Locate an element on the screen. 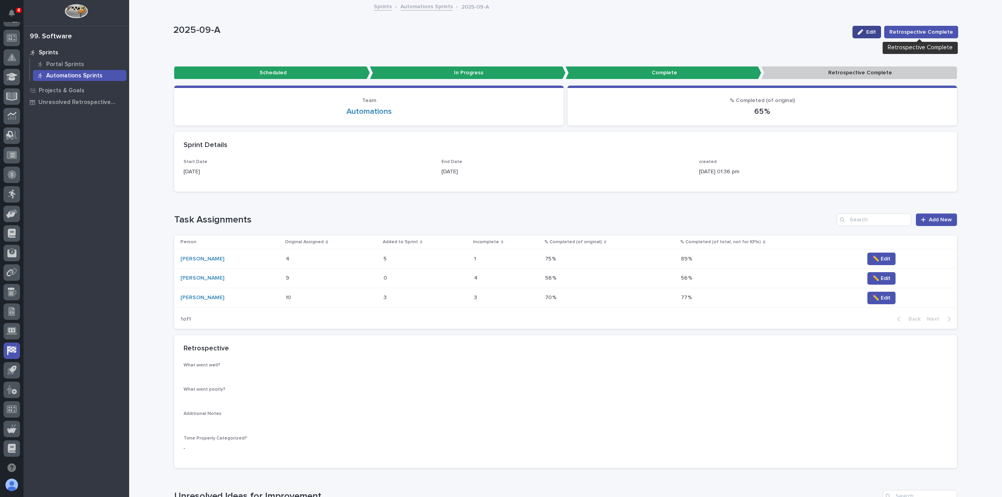 The width and height of the screenshot is (1002, 497). a: Automations is located at coordinates (369, 112).